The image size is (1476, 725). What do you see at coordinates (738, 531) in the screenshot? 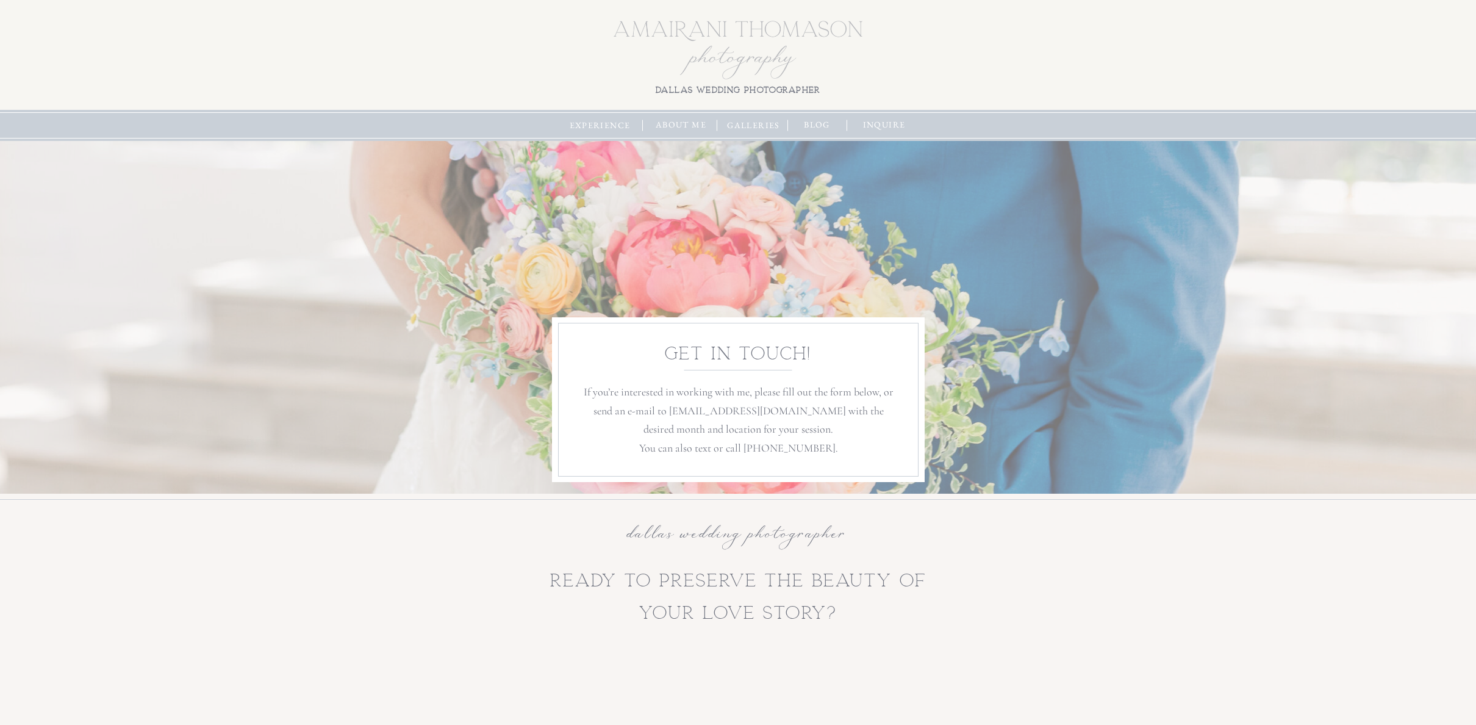
I see `h2: dallas wedding photographer` at bounding box center [738, 531].